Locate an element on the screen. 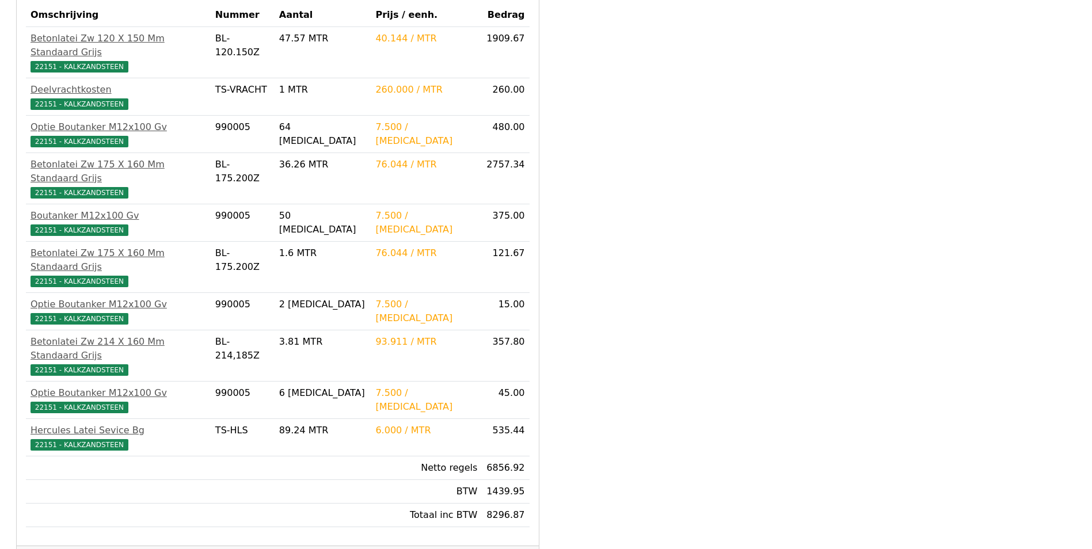 The height and width of the screenshot is (549, 1092). td: BTW is located at coordinates (426, 491).